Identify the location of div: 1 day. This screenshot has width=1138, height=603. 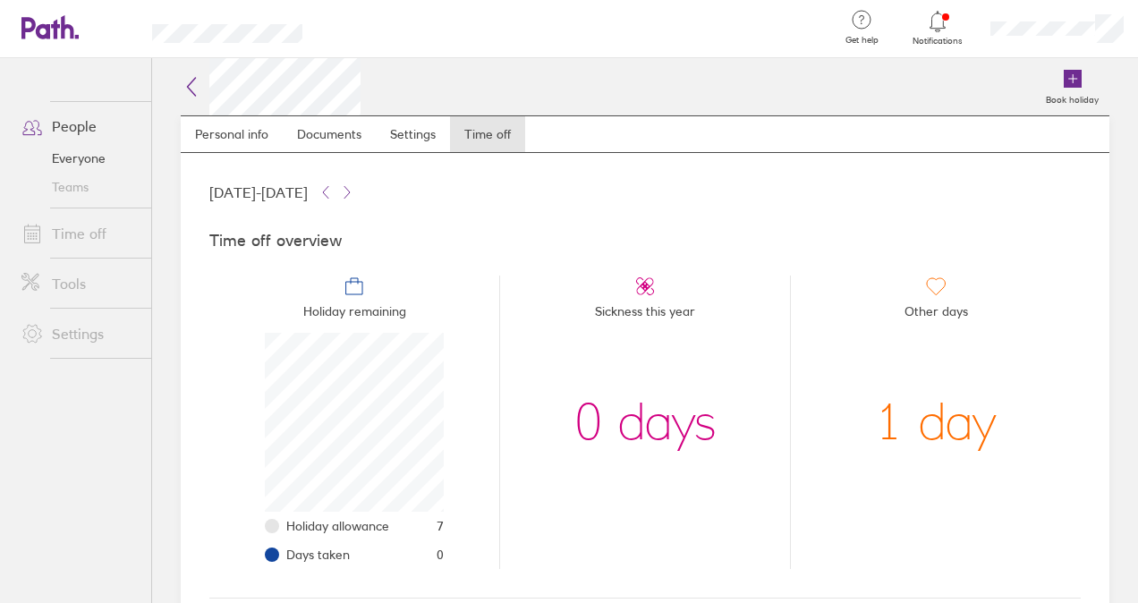
(935, 422).